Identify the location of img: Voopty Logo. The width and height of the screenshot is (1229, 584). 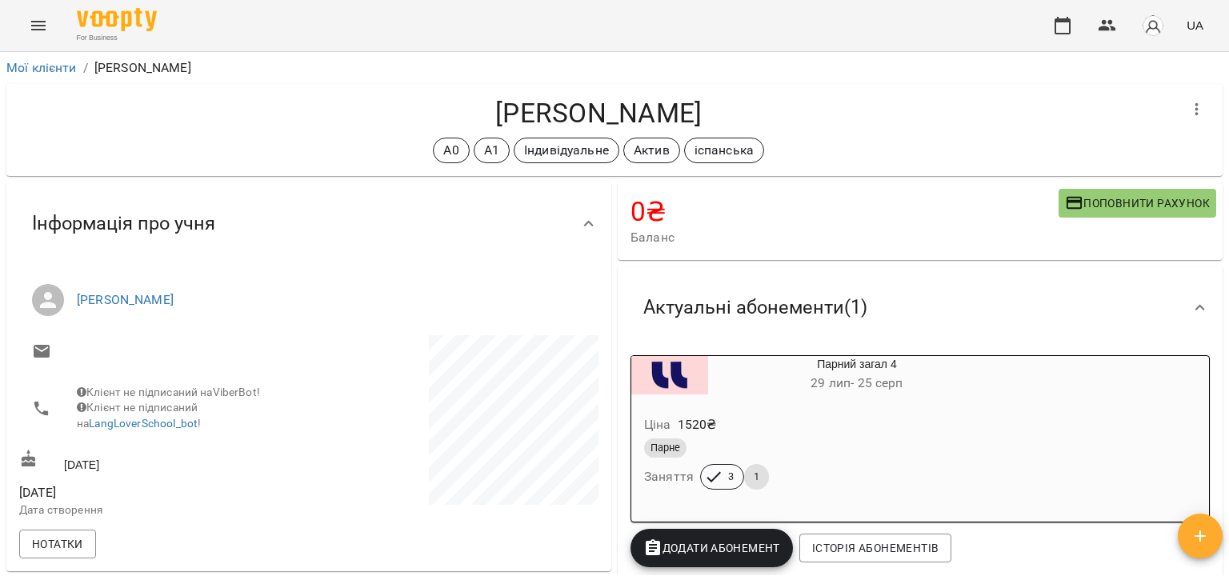
(117, 19).